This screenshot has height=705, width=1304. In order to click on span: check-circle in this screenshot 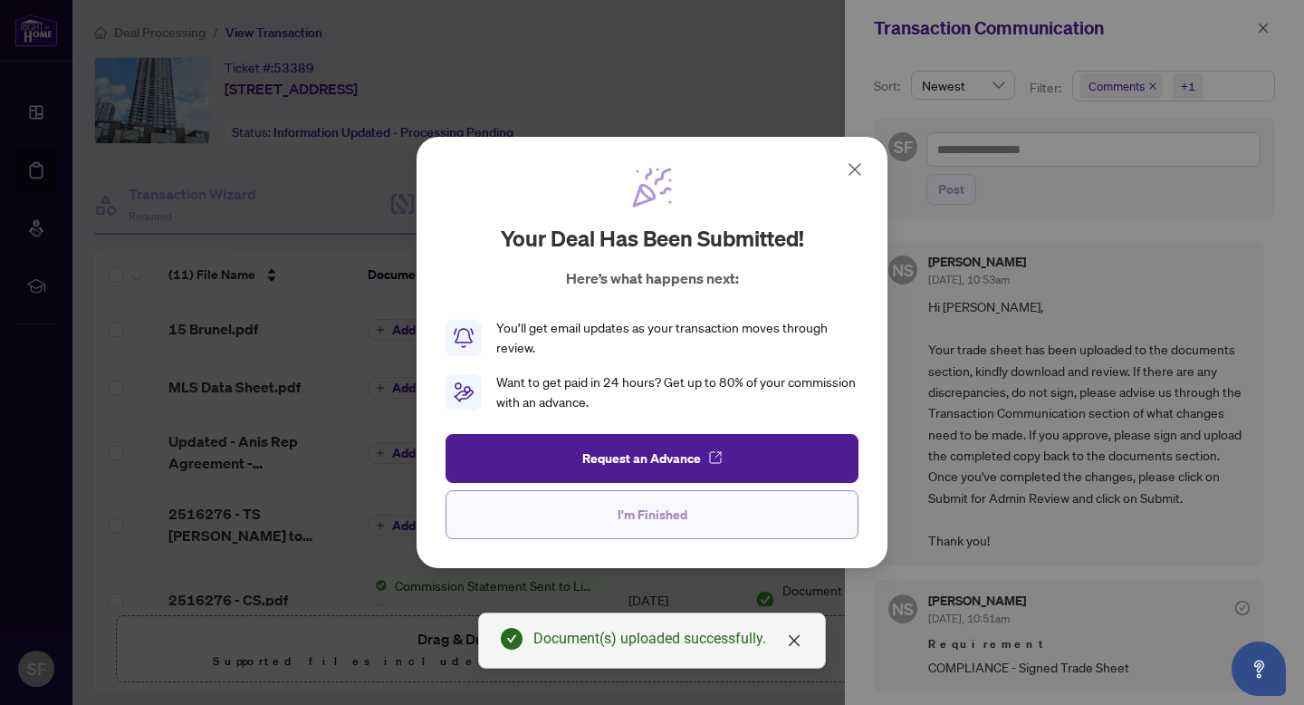, I will do `click(512, 638)`.